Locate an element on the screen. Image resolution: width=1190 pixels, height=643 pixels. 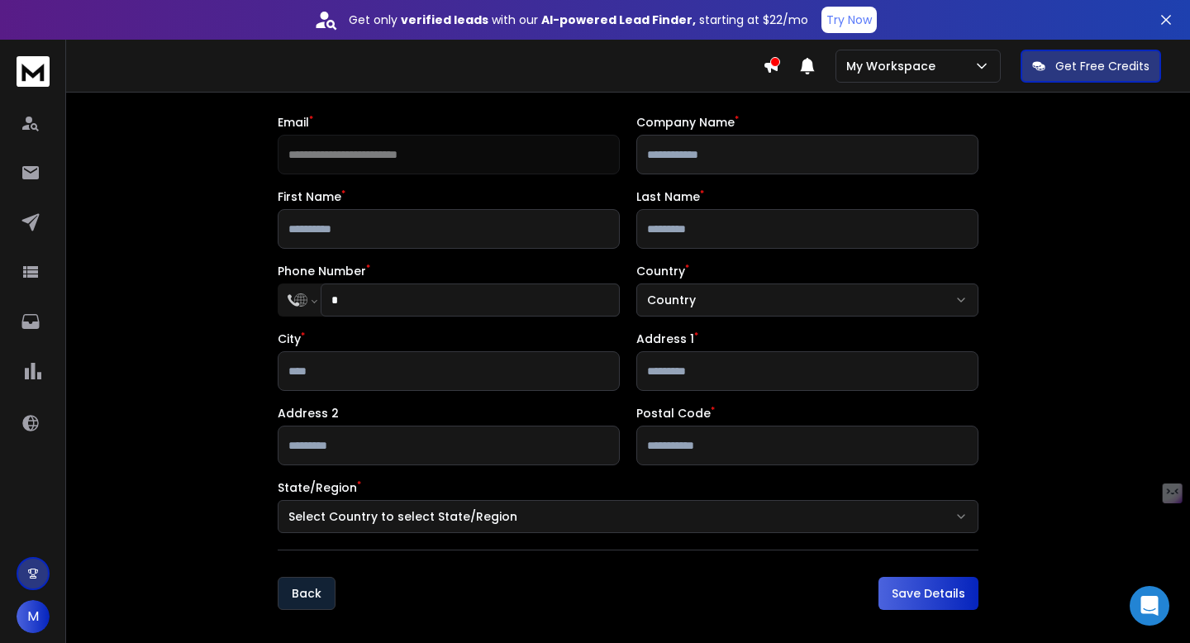
p: Get Free Credits is located at coordinates (1102, 66).